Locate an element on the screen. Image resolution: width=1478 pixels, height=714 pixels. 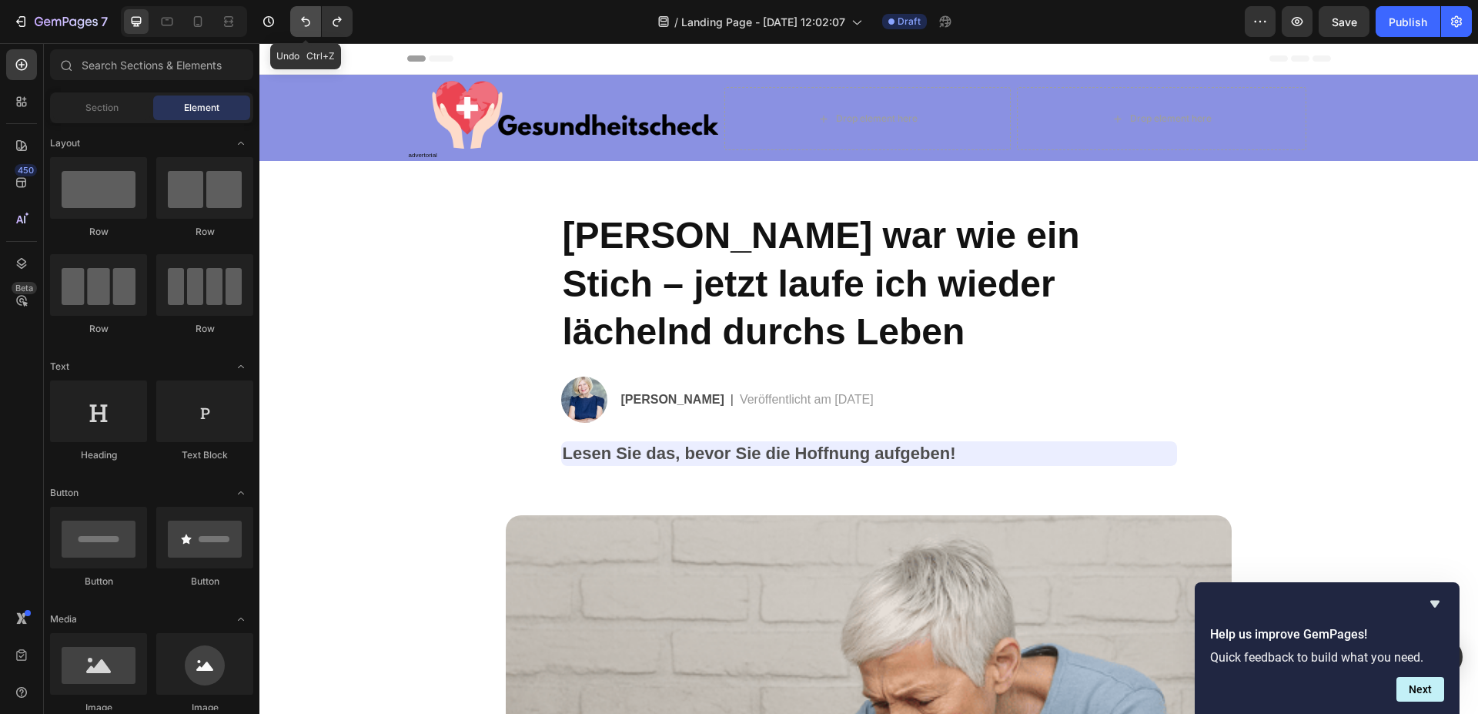
p: Lesen Sie das, bevor Sie die Hoffnung aufgeben! is located at coordinates (610, 410).